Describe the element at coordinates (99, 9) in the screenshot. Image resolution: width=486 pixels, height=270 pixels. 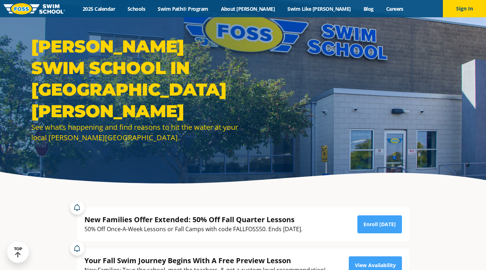
I see `a: 2025 Calendar` at that location.